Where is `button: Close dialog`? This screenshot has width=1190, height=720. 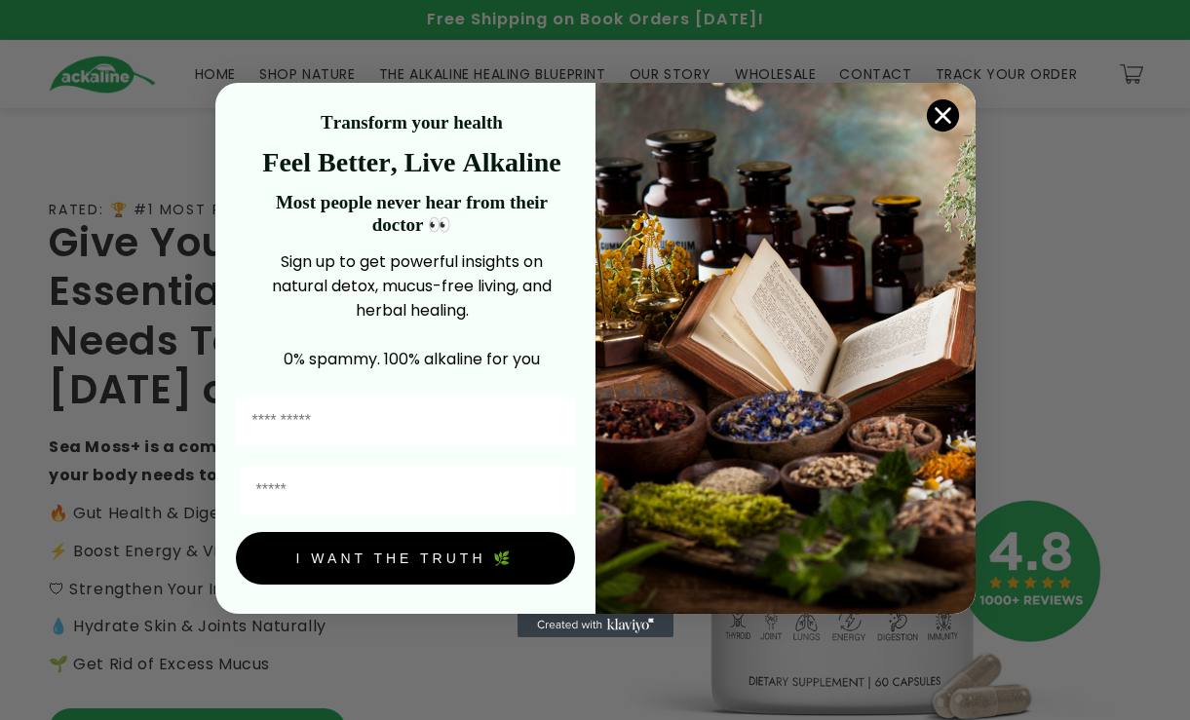 button: Close dialog is located at coordinates (942, 115).